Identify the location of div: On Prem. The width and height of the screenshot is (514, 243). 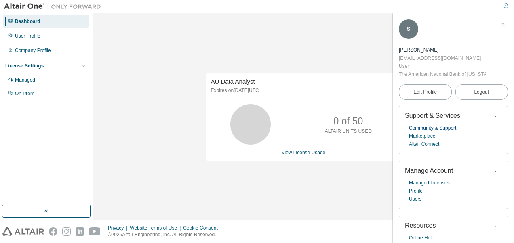
(25, 94).